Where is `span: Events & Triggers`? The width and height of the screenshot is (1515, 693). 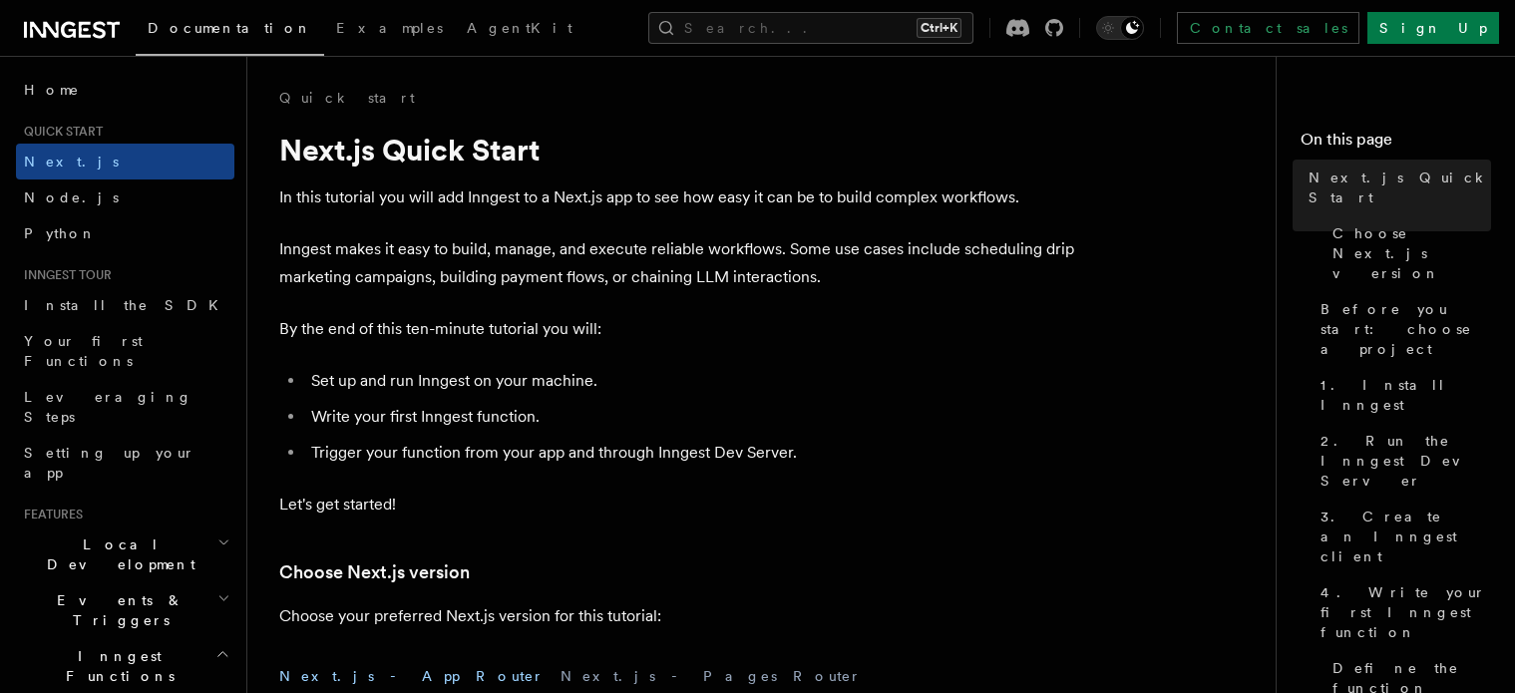 span: Events & Triggers is located at coordinates (117, 611).